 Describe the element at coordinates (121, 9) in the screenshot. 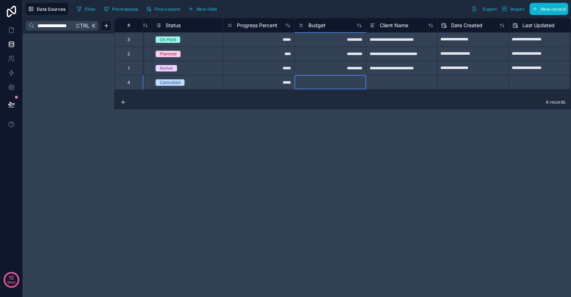

I see `button: Permissions` at that location.